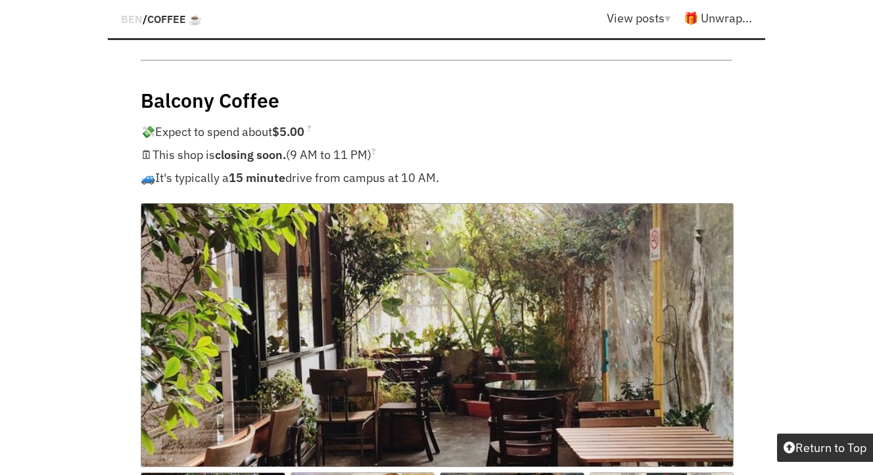 The image size is (873, 475). I want to click on span: This shop is (9 AM to 11 PM), so click(264, 154).